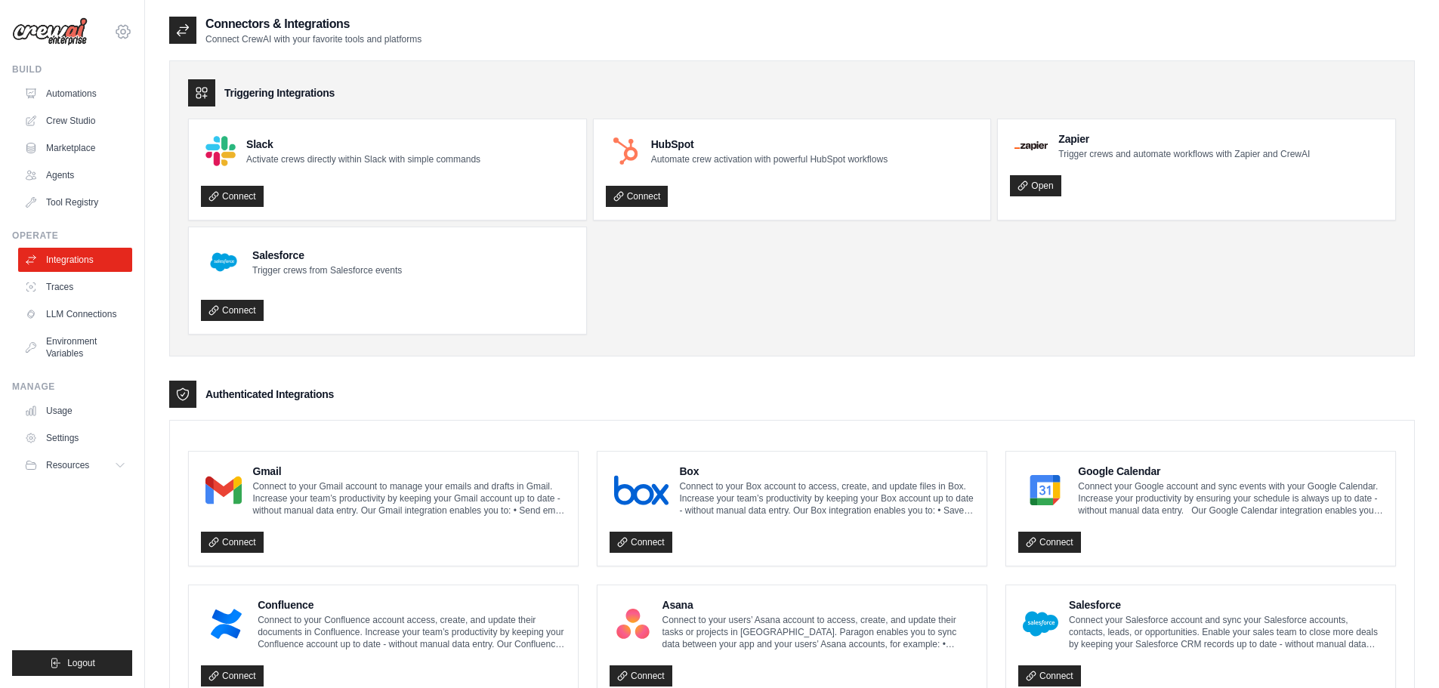 Image resolution: width=1439 pixels, height=688 pixels. What do you see at coordinates (221, 151) in the screenshot?
I see `img: Slack Logo` at bounding box center [221, 151].